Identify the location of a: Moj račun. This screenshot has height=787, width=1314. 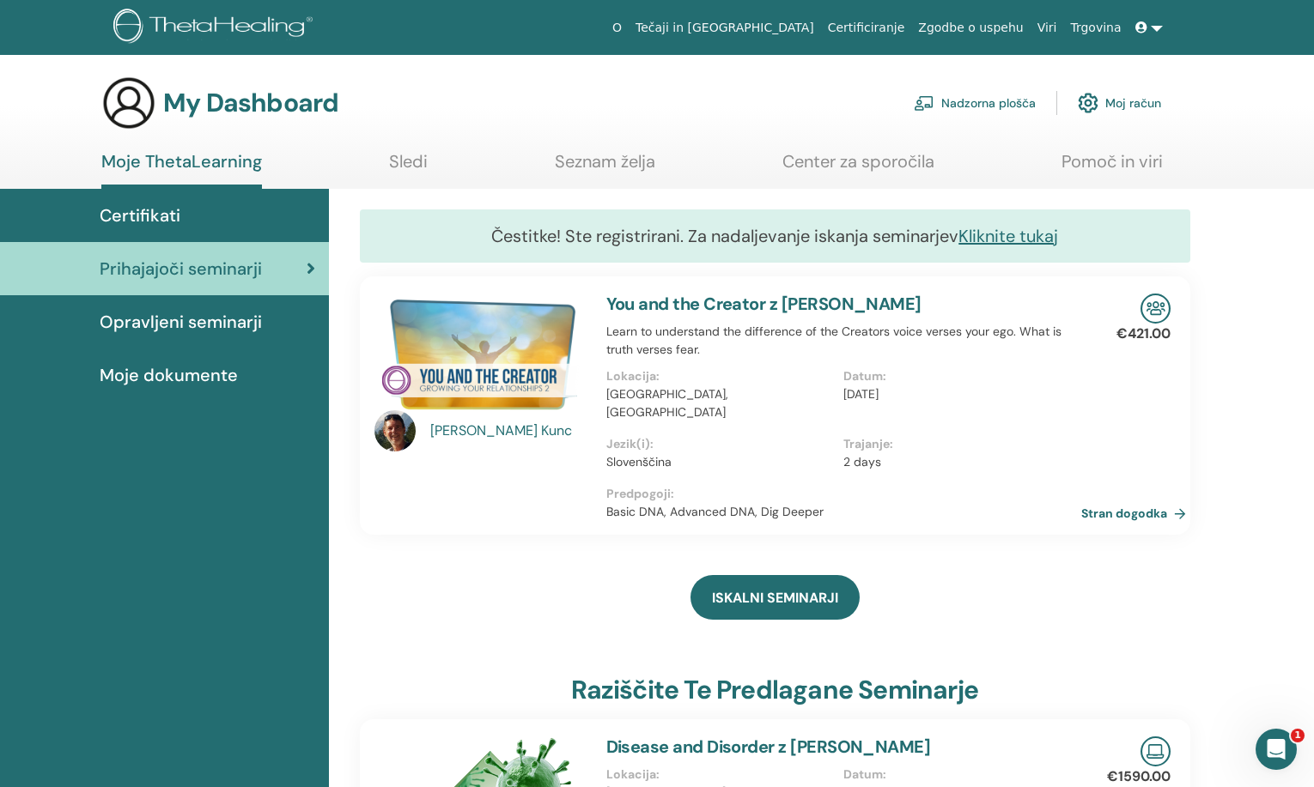
(1119, 103).